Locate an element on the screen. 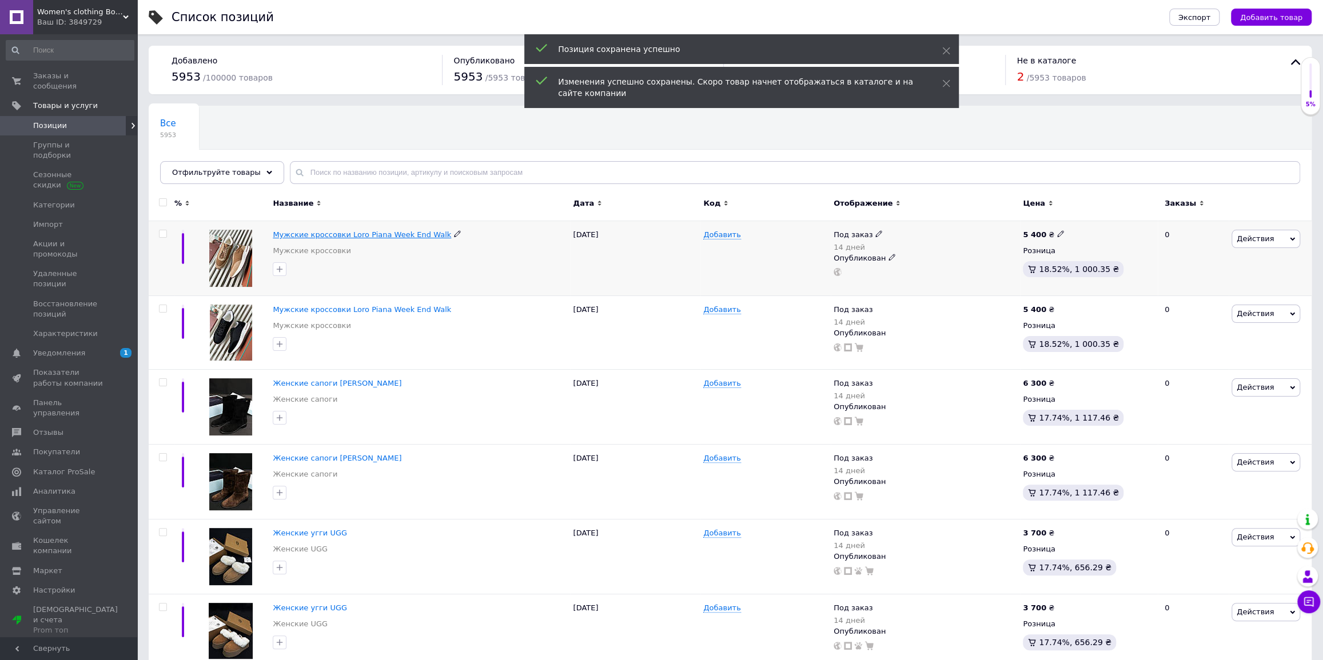  div: Изменения успешно сохранены. Скоро товар начнет отображаться в каталоге и на сайте компании is located at coordinates (736, 87).